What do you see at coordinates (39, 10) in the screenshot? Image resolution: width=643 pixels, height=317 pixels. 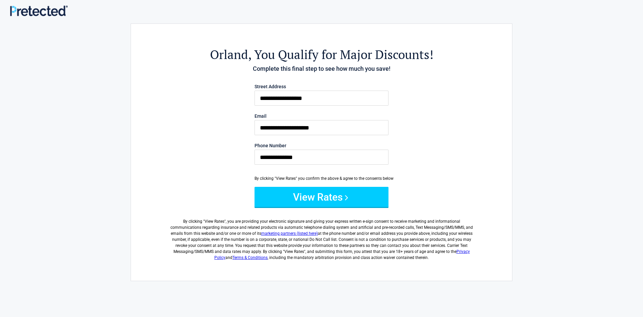 I see `img: Main Logo` at bounding box center [39, 10].